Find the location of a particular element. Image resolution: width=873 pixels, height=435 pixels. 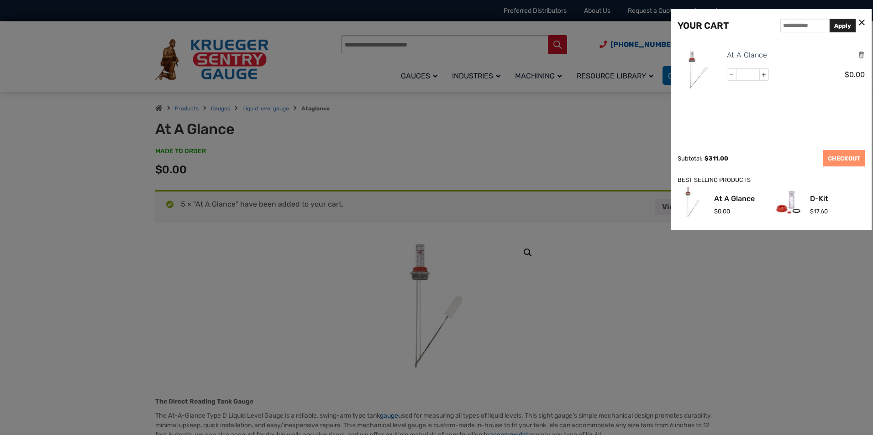

img: D-Kit is located at coordinates (788, 202).